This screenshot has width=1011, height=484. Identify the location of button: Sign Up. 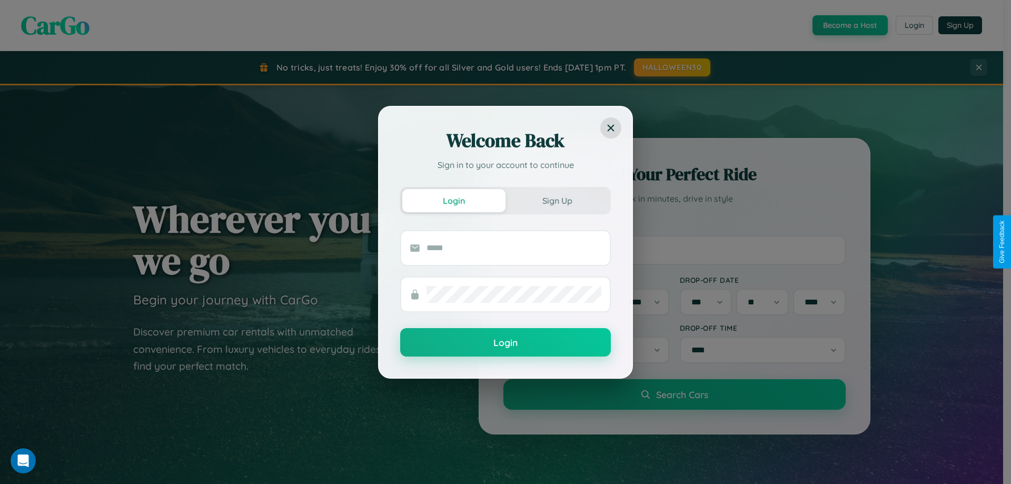
(557, 201).